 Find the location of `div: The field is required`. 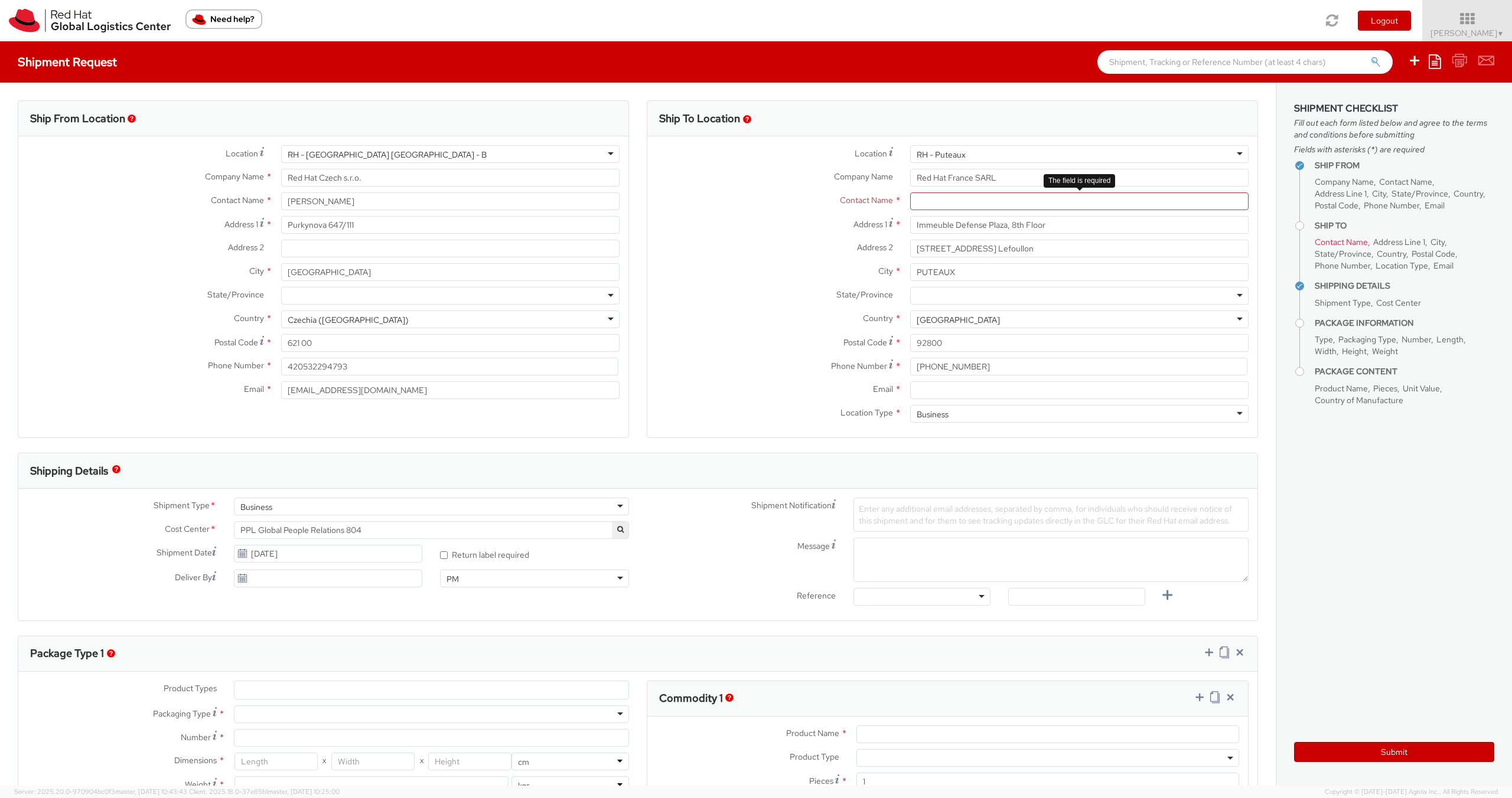

div: The field is required is located at coordinates (1079, 181).